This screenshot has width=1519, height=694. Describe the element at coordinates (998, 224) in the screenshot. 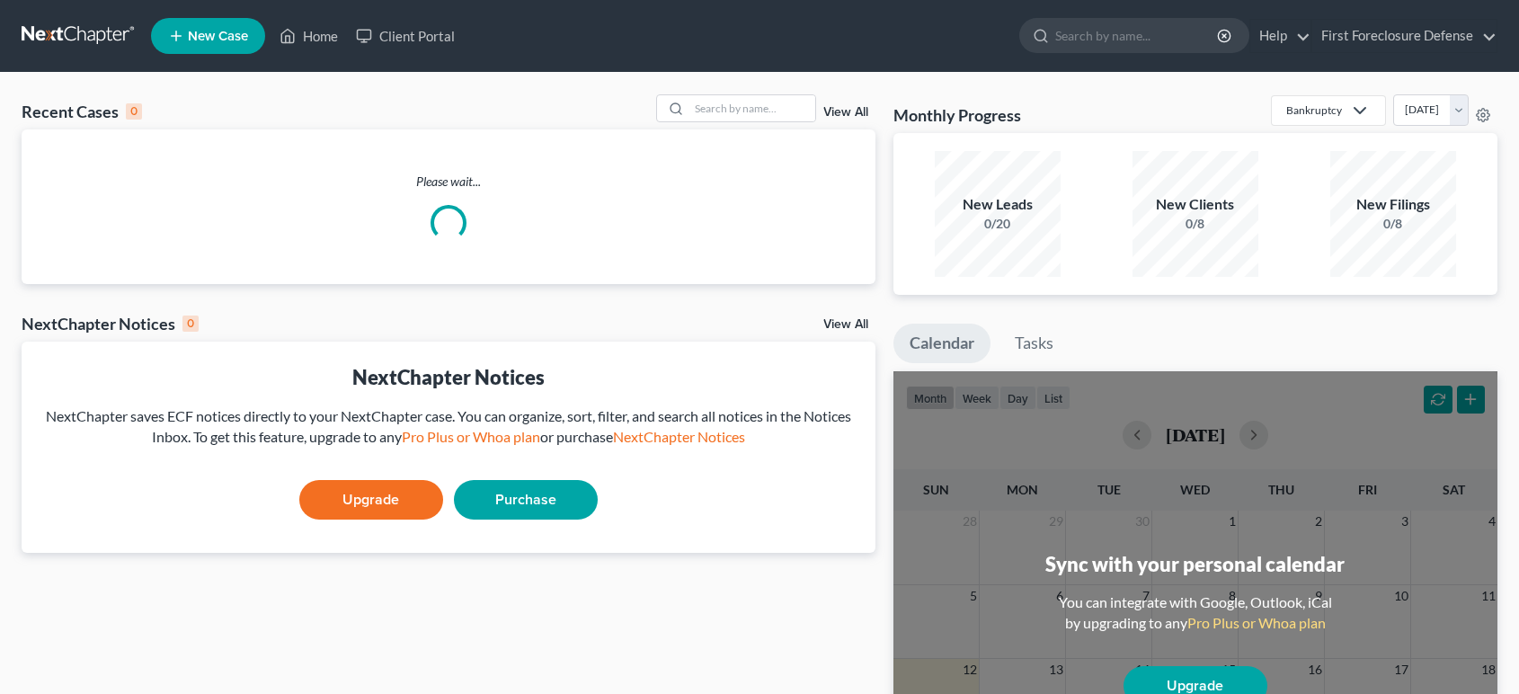

I see `div: 0/20` at that location.